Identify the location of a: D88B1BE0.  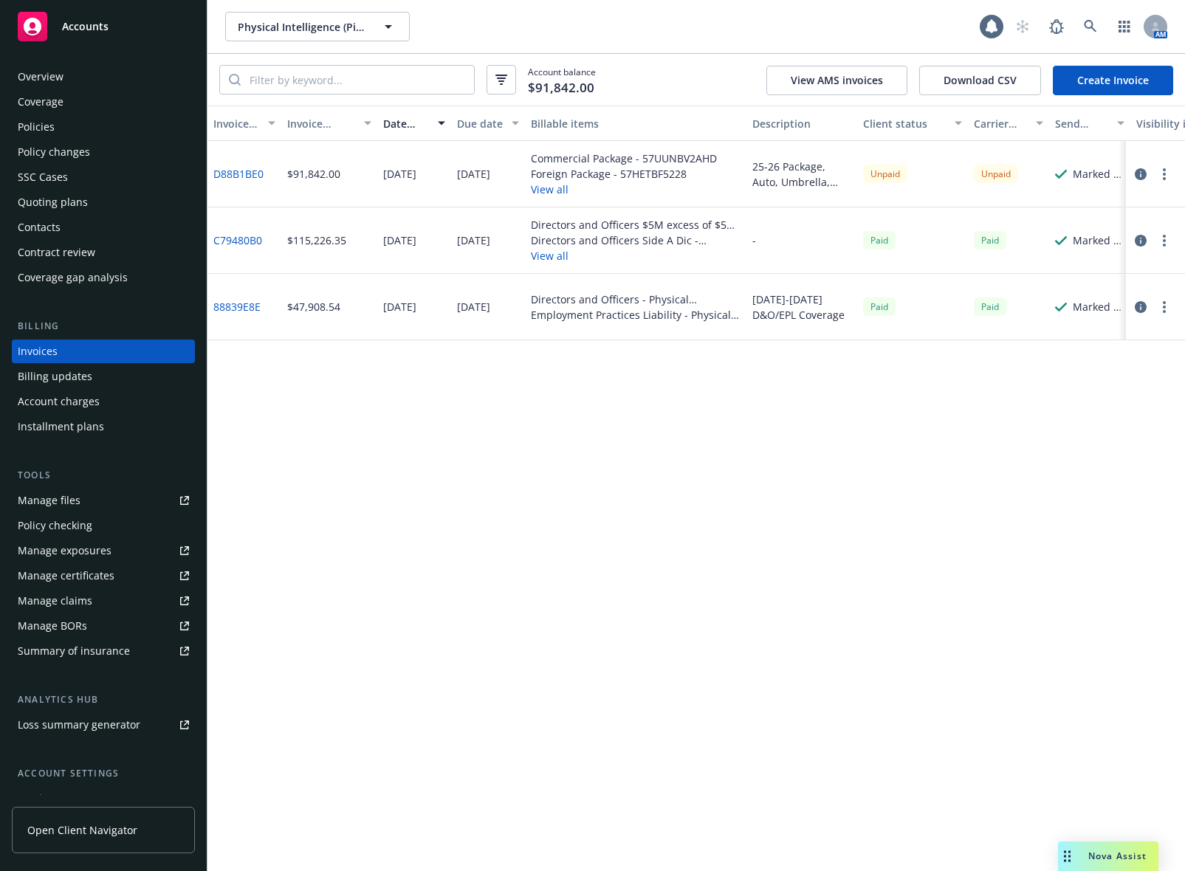
(238, 174).